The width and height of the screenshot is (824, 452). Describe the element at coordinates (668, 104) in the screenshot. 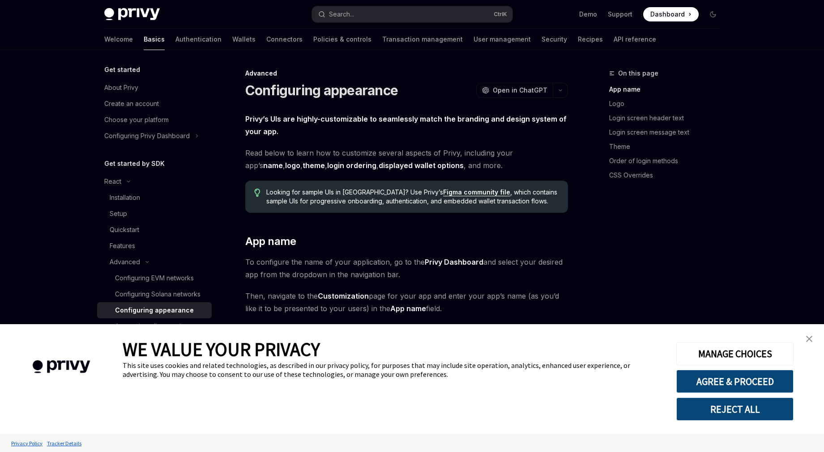

I see `a: Logo` at that location.